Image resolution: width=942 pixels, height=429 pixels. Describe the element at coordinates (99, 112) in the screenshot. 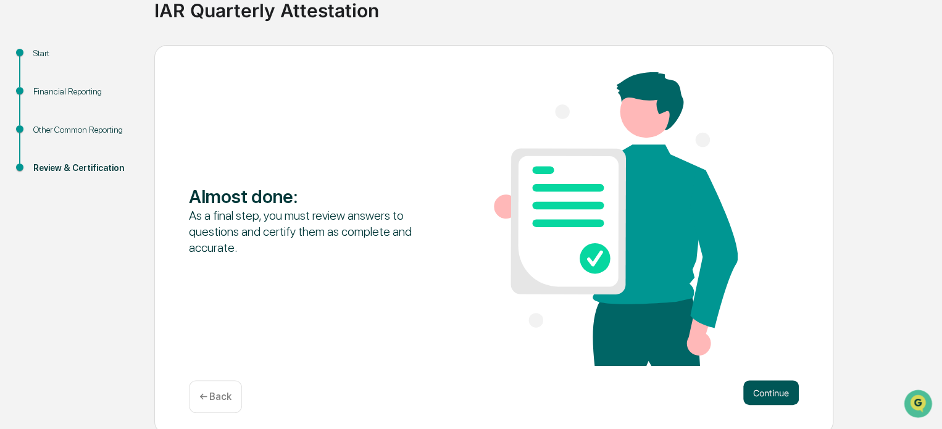

I see `div: We're available if you need us!` at that location.